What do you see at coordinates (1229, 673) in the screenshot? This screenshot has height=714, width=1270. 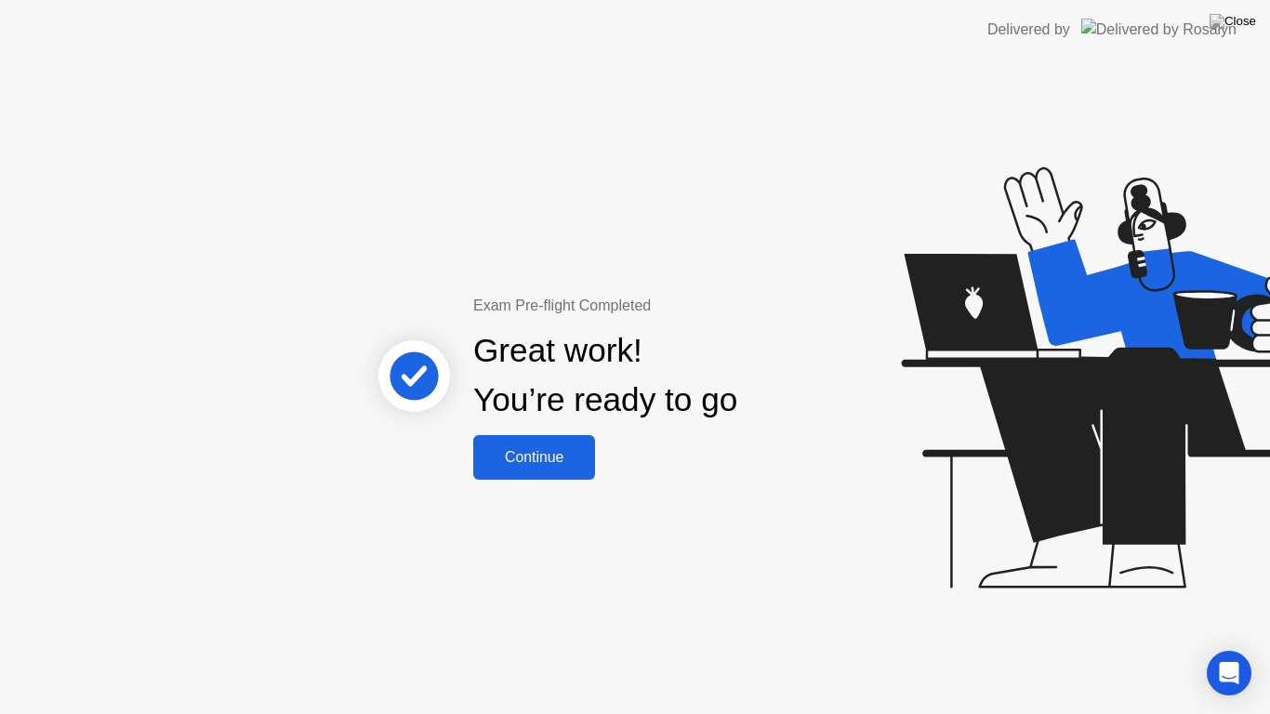 I see `div: Open Intercom Messenger` at bounding box center [1229, 673].